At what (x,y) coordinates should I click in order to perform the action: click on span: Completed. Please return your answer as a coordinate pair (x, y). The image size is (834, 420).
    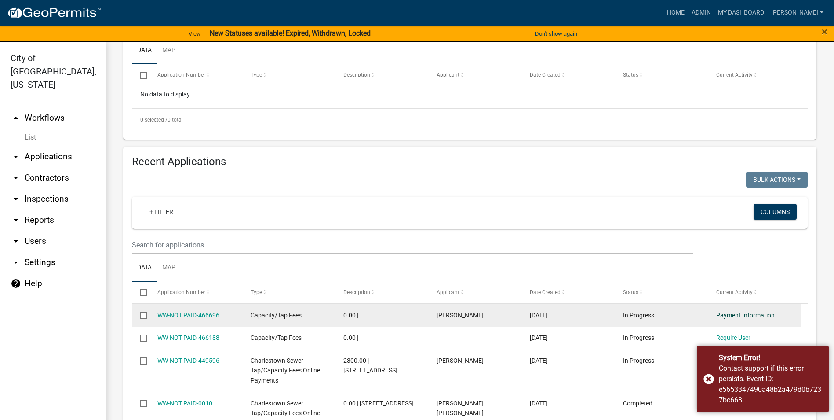
    Looking at the image, I should click on (638, 403).